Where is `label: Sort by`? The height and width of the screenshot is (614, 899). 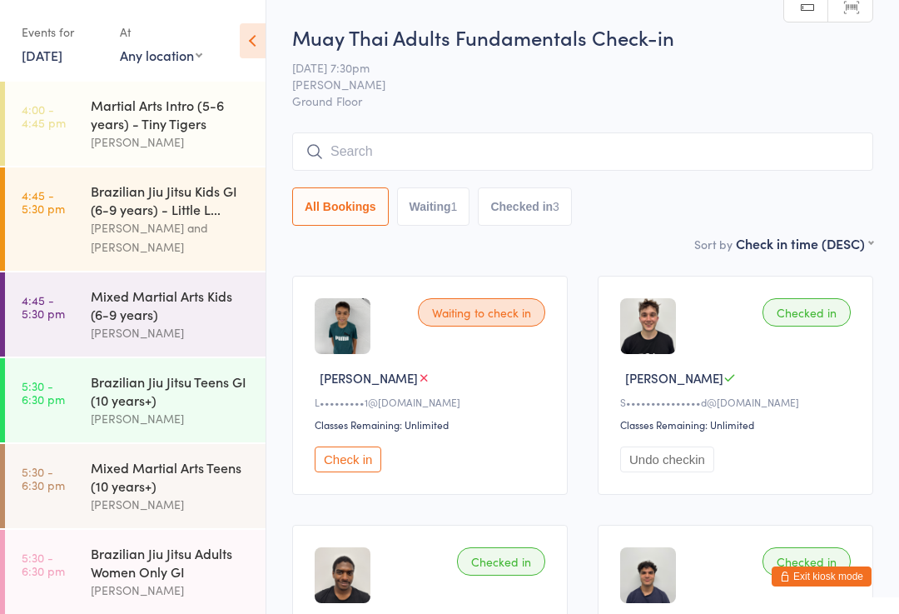 label: Sort by is located at coordinates (713, 244).